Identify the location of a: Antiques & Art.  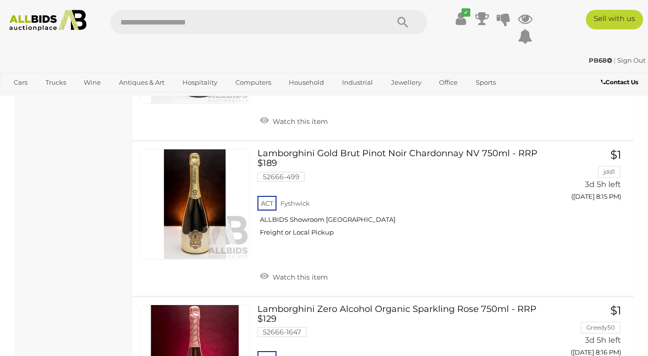
(142, 82).